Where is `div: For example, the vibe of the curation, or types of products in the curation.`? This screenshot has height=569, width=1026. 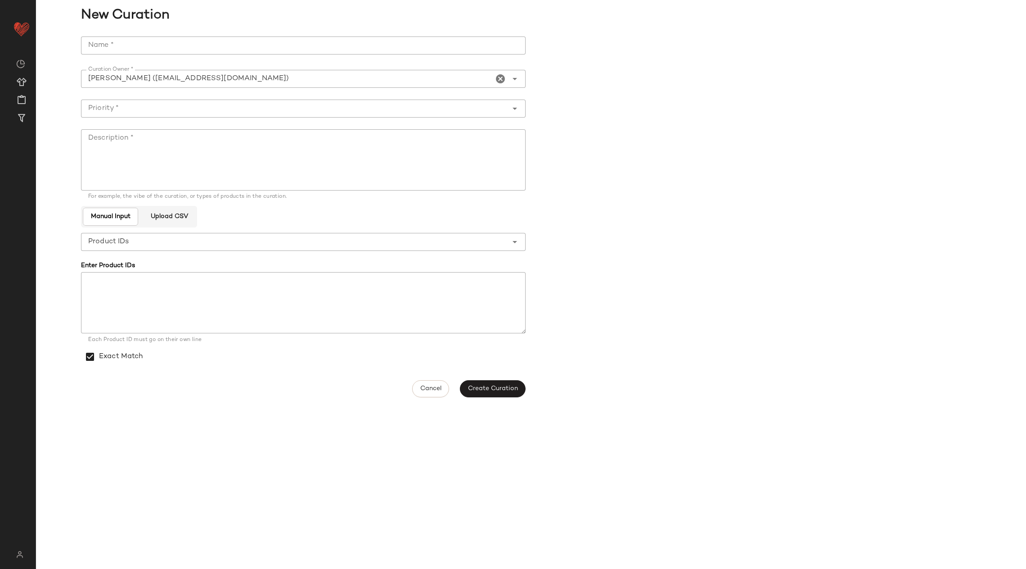
div: For example, the vibe of the curation, or types of products in the curation. is located at coordinates (303, 197).